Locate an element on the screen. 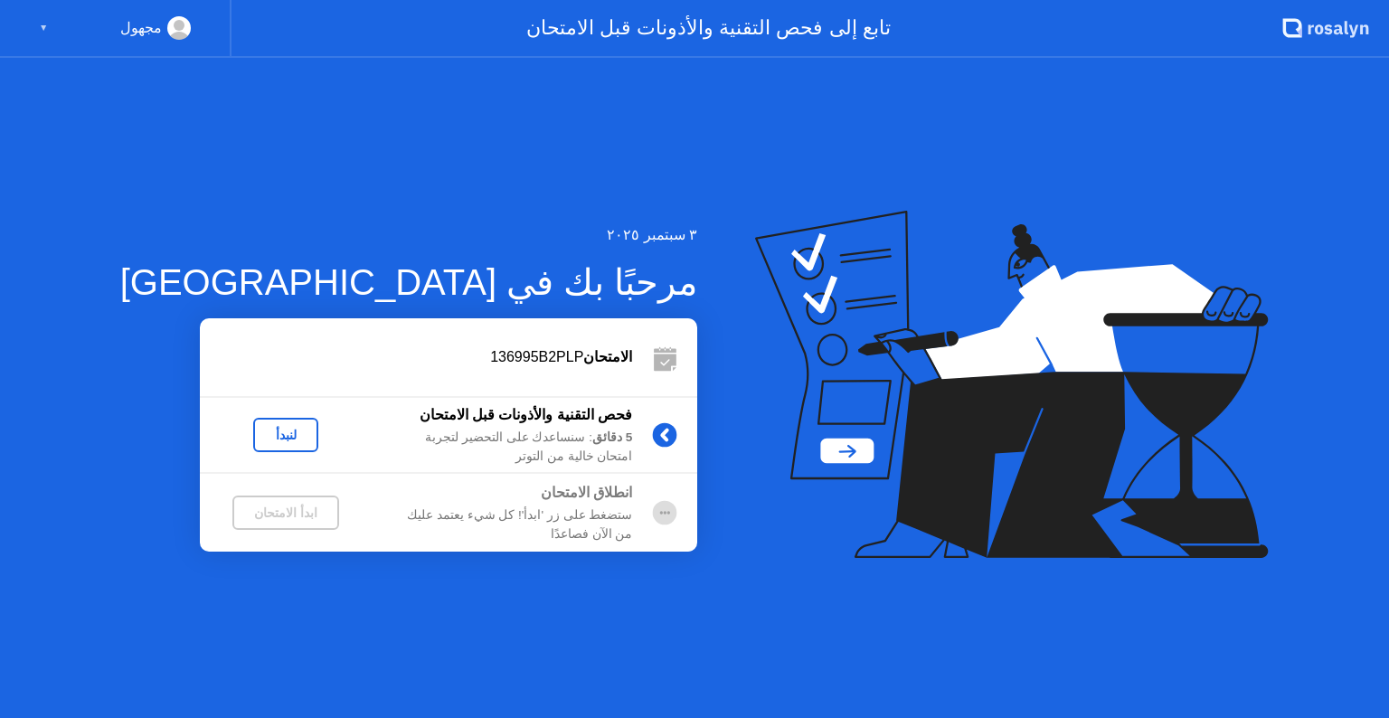 This screenshot has width=1389, height=718. b: الامتحان is located at coordinates (608, 356).